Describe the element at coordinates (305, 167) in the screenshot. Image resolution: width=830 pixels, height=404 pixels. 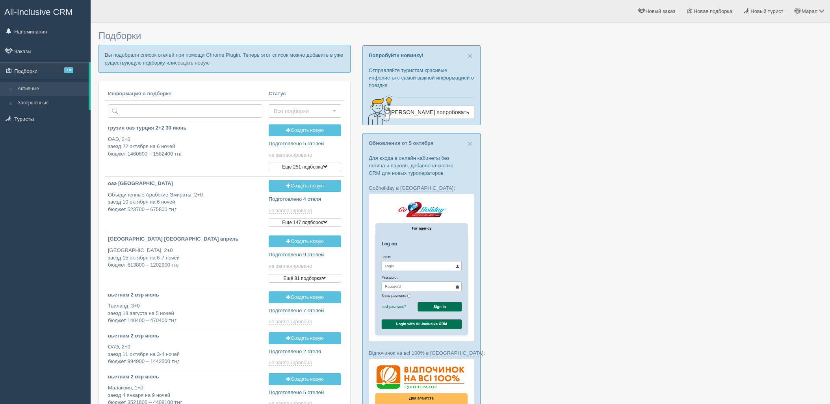
I see `button: Ещё 251 подборка` at that location.